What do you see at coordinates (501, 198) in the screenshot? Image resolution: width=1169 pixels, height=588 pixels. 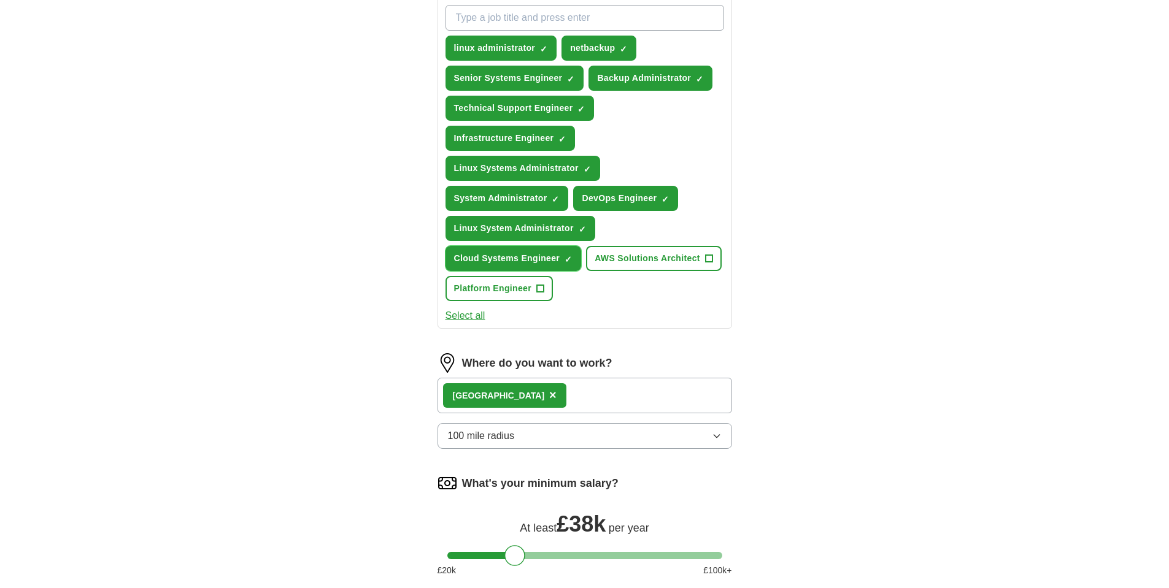 I see `span: System Administrator` at bounding box center [501, 198].